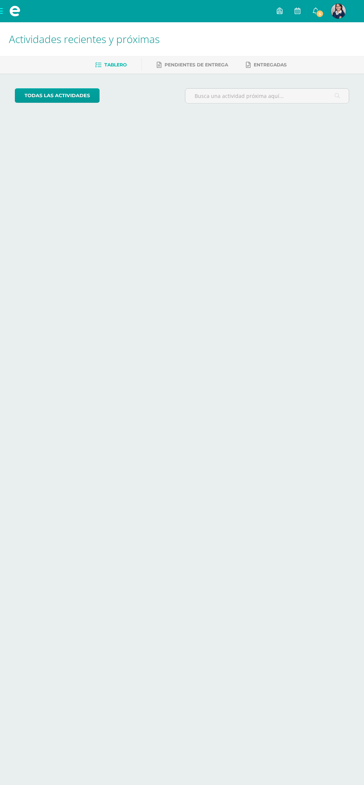  I want to click on a: Pendientes de entrega, so click(192, 65).